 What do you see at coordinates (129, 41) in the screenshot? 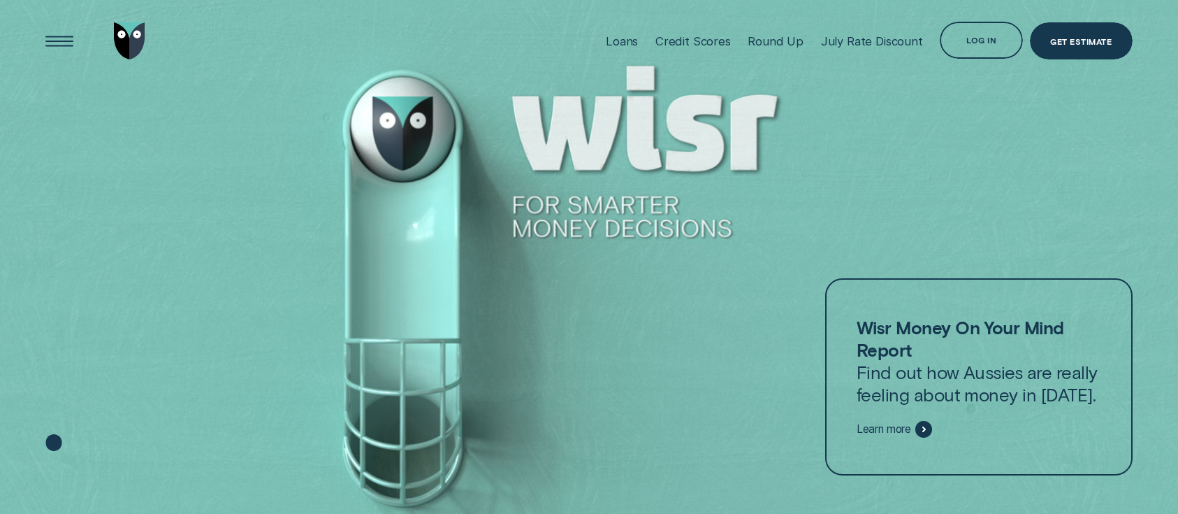
I see `img: Wisr` at bounding box center [129, 41].